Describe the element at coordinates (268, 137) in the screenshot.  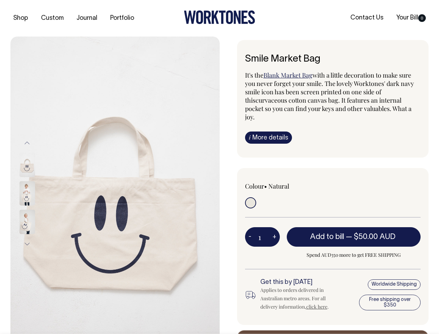
I see `a: iMore details` at that location.